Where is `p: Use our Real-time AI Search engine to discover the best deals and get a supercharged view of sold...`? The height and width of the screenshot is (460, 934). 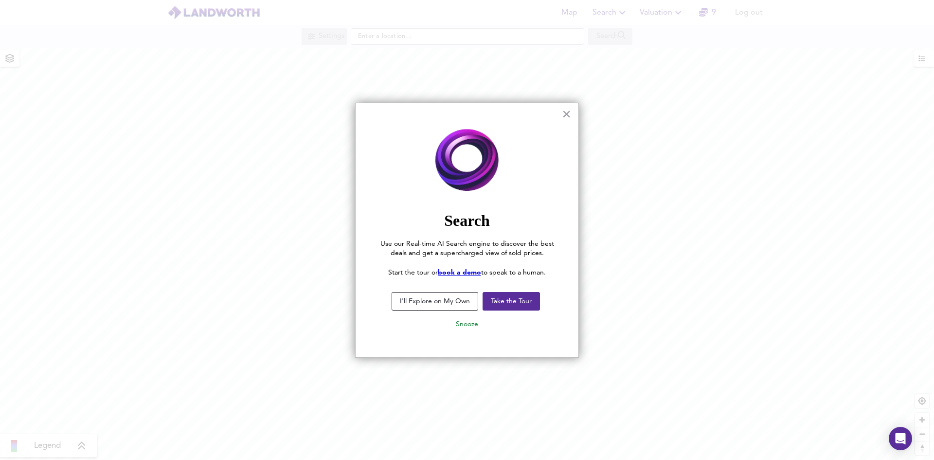
p: Use our Real-time AI Search engine to discover the best deals and get a supercharged view of sold... is located at coordinates (467, 249).